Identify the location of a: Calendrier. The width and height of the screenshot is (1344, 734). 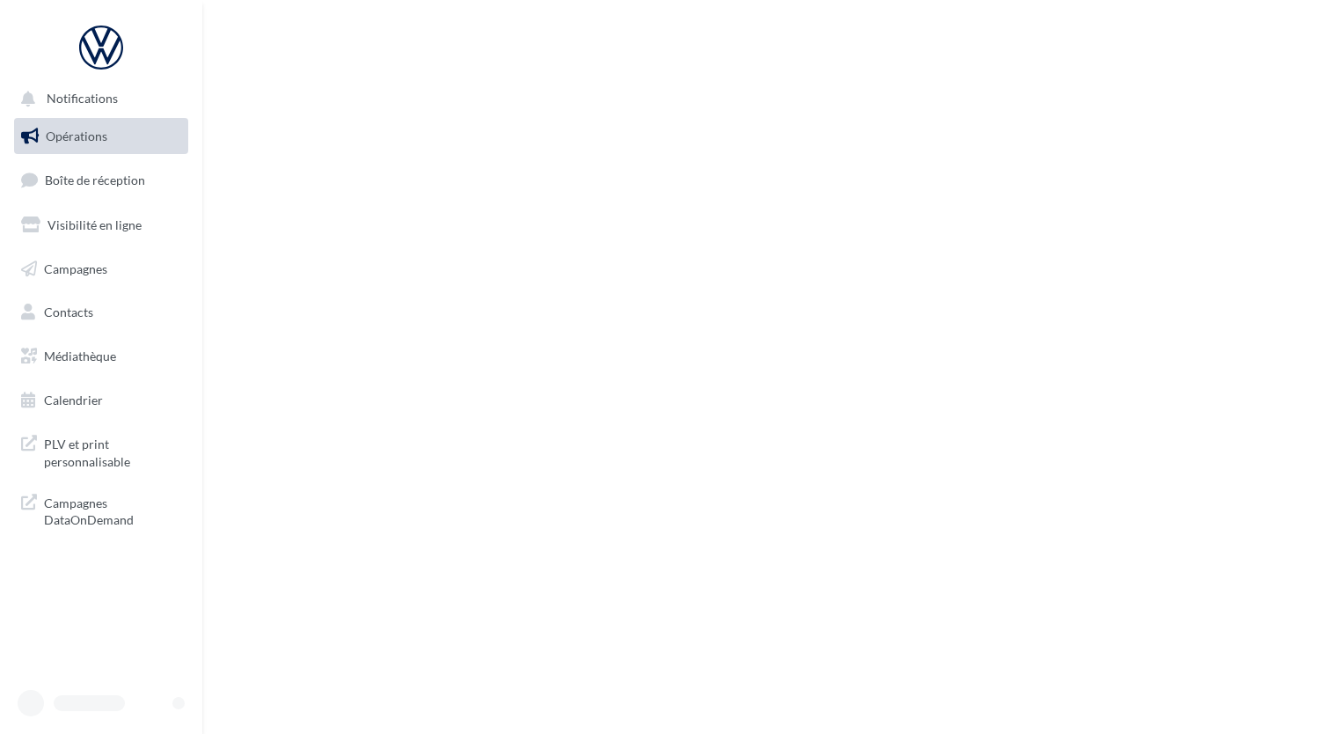
(101, 400).